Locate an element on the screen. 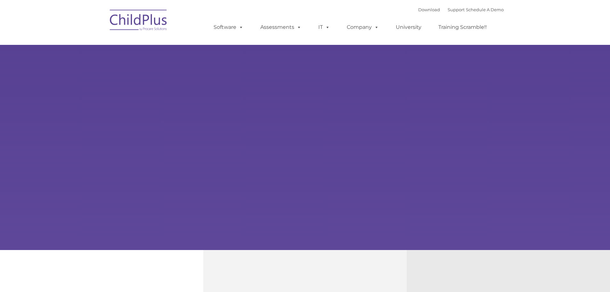 This screenshot has height=292, width=610. a: Software is located at coordinates (228, 27).